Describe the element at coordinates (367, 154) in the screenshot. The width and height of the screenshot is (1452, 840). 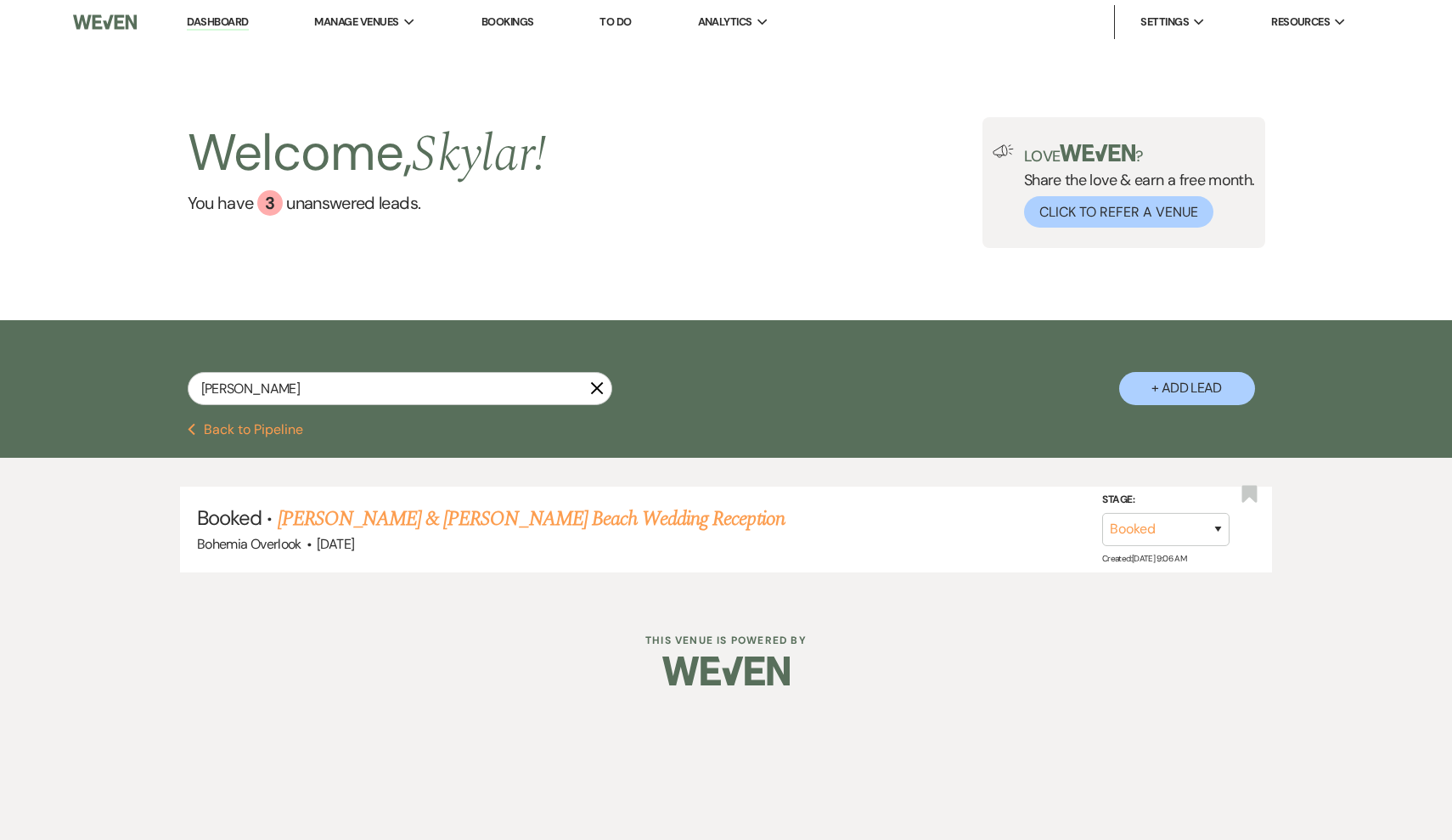
I see `h2: Welcome,` at that location.